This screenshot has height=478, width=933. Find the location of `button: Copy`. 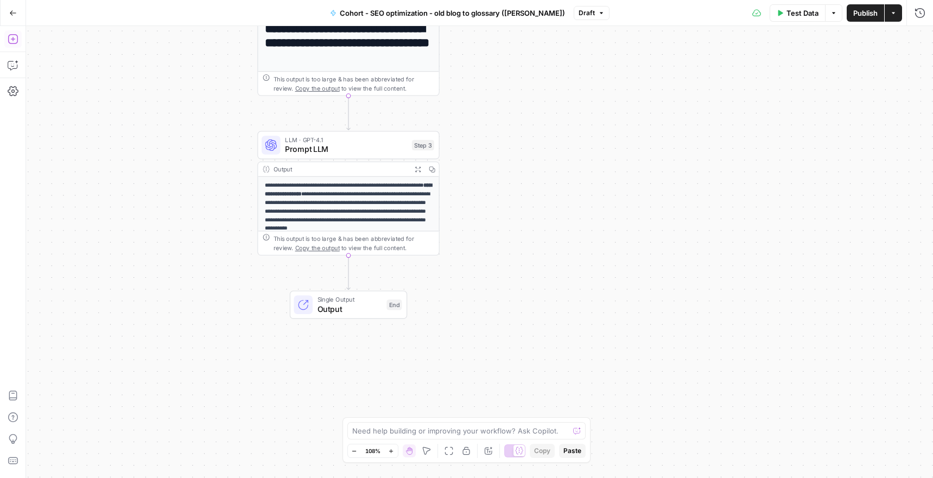

button: Copy is located at coordinates (542, 451).